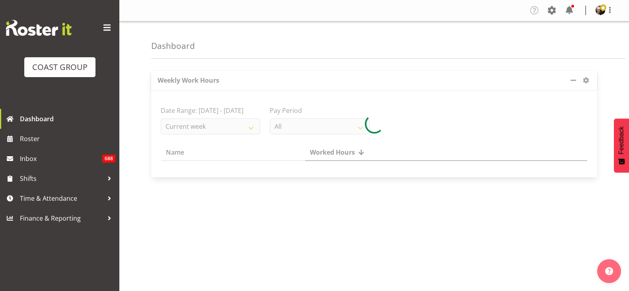 The image size is (629, 291). I want to click on div: COAST GROUP, so click(60, 67).